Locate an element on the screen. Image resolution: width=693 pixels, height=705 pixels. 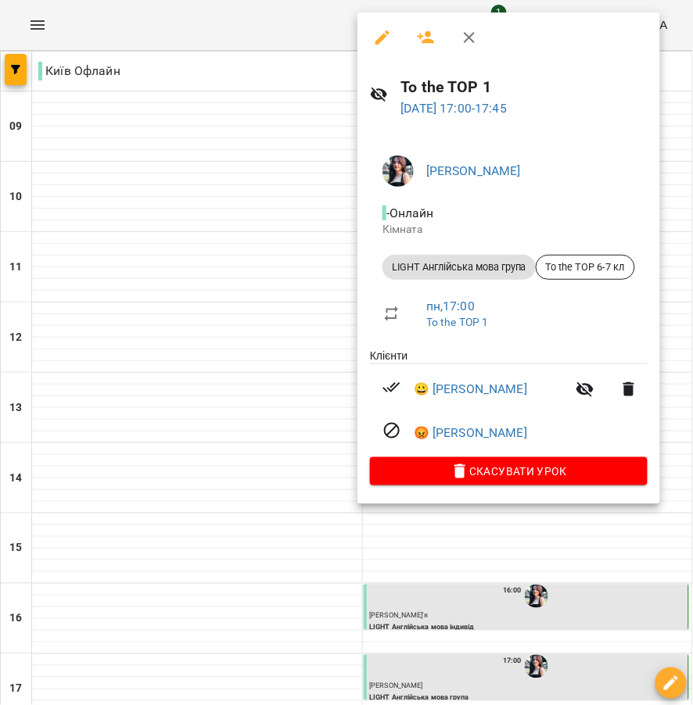
span: Скасувати Урок is located at coordinates (508, 471).